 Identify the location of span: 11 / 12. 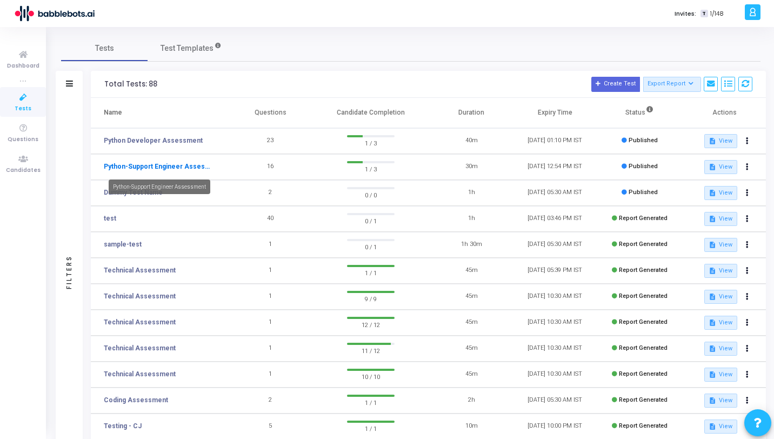
(371, 350).